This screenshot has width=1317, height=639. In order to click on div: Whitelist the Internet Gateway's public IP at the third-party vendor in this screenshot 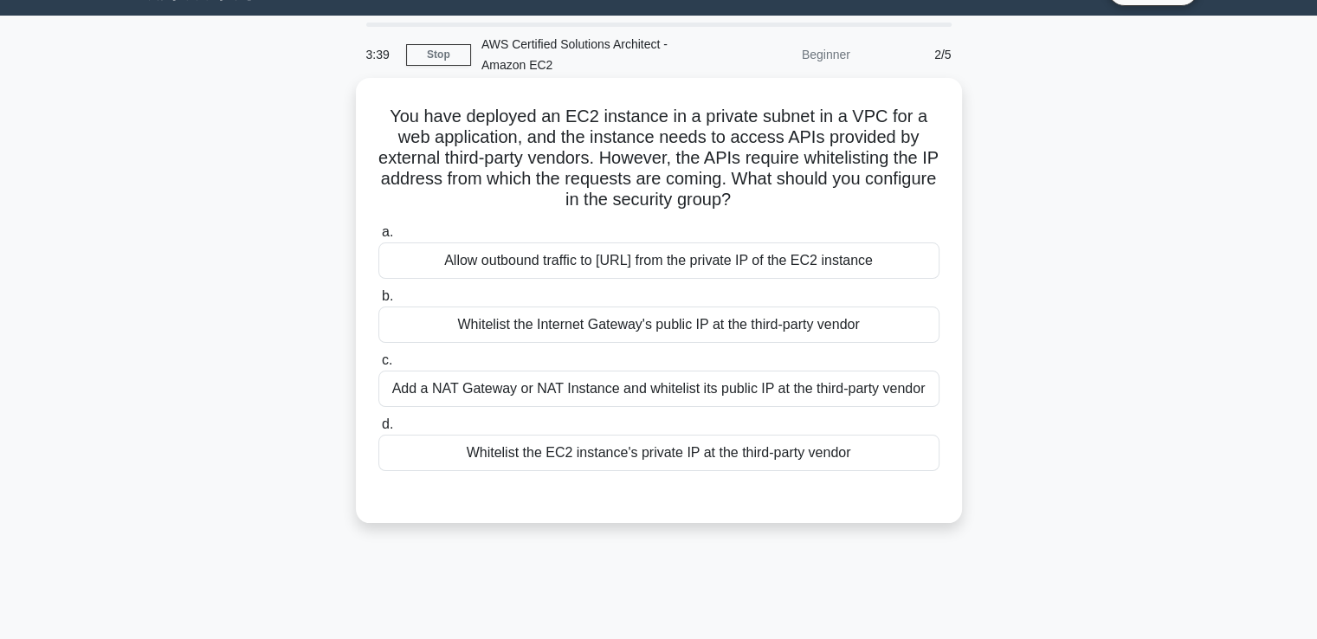, I will do `click(659, 325)`.